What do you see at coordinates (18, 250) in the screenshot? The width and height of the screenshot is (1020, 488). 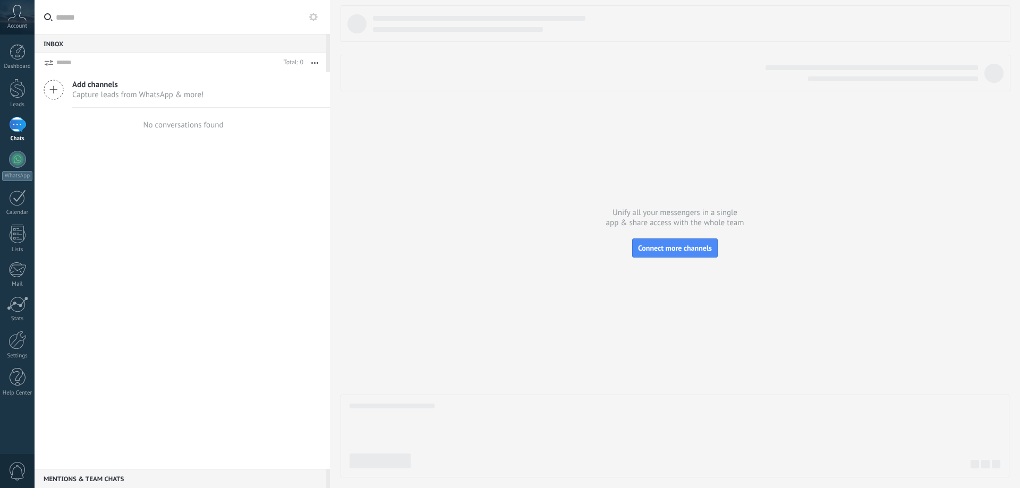 I see `div: Lists` at bounding box center [18, 250].